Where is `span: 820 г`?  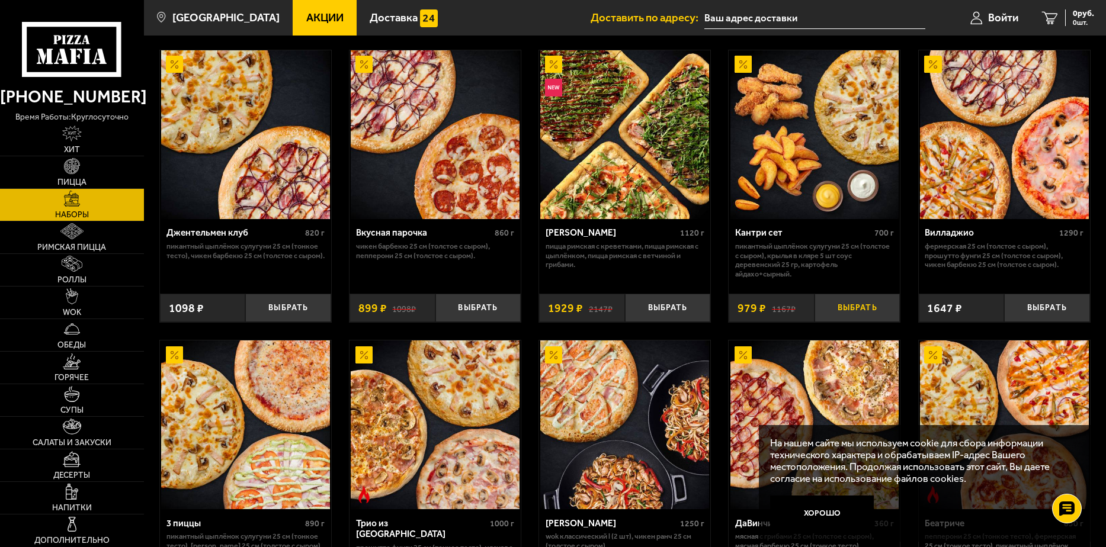
span: 820 г is located at coordinates (314, 233).